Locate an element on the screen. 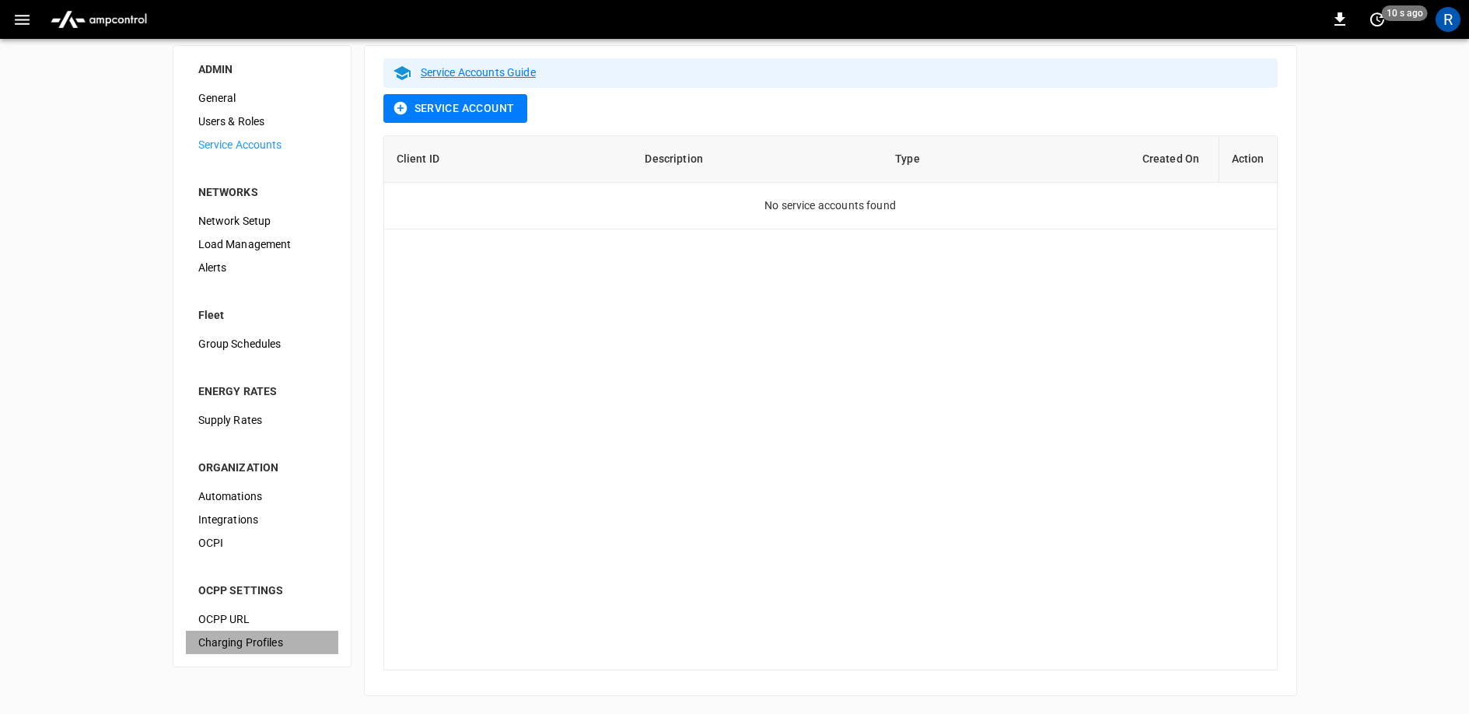 The image size is (1469, 714). div: OCPP URL is located at coordinates (262, 619).